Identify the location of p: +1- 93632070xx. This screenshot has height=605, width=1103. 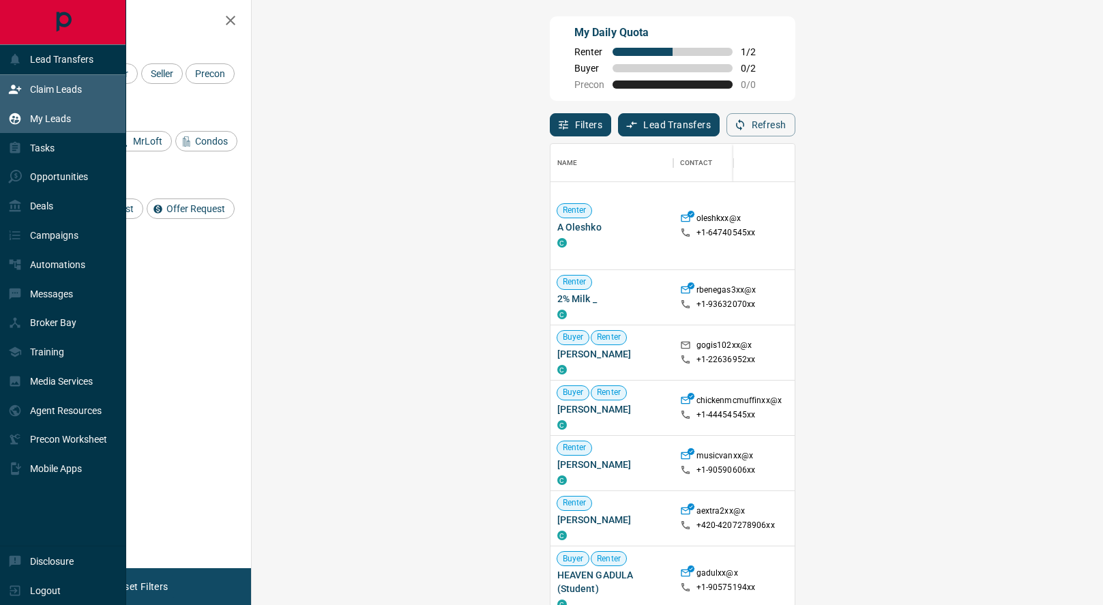
(726, 304).